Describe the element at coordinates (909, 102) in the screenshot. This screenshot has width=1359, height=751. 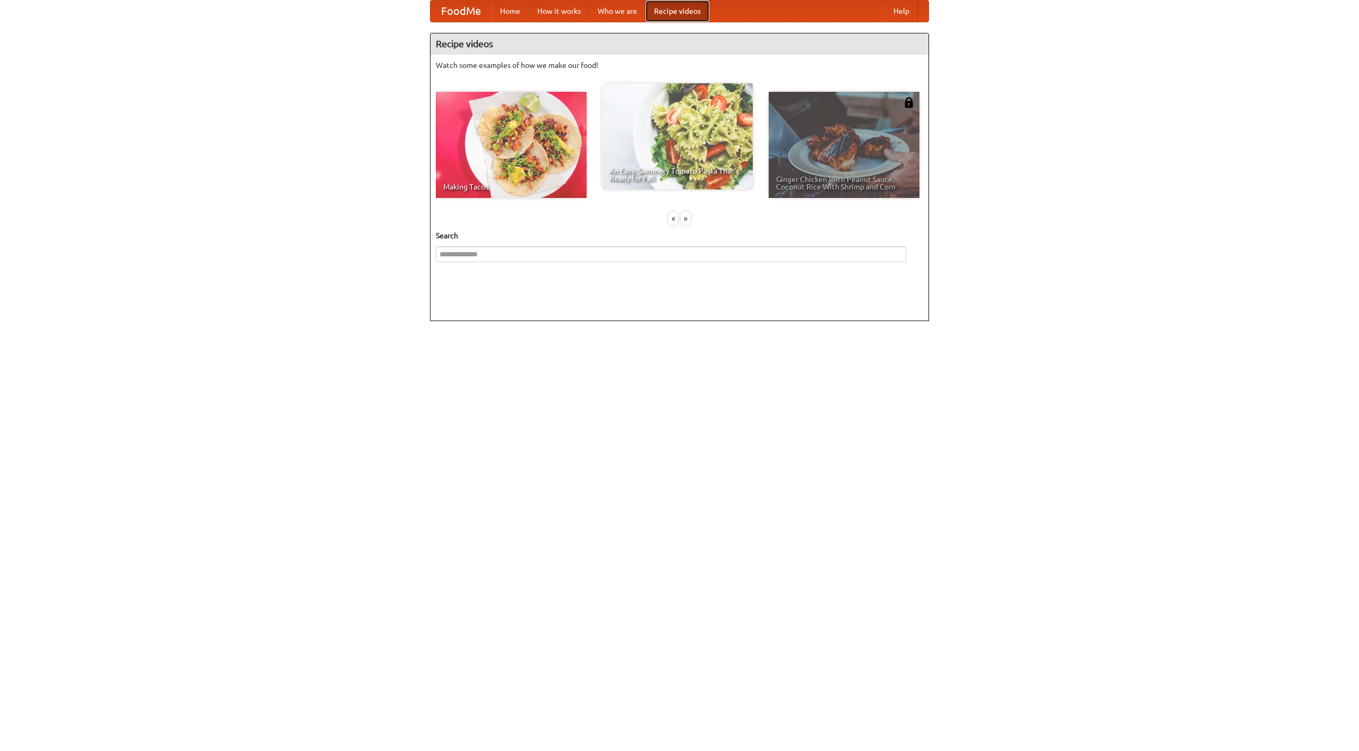
I see `img: 483408.png` at that location.